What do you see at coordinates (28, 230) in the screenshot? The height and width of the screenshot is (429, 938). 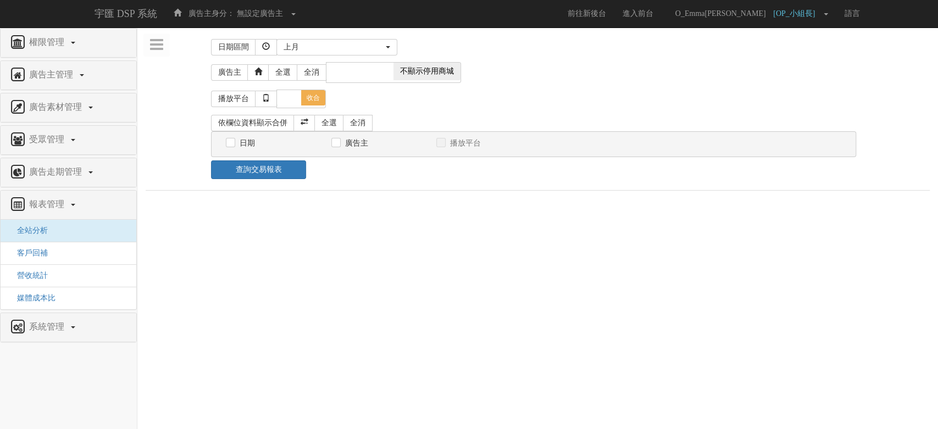 I see `a: 全站分析` at bounding box center [28, 230].